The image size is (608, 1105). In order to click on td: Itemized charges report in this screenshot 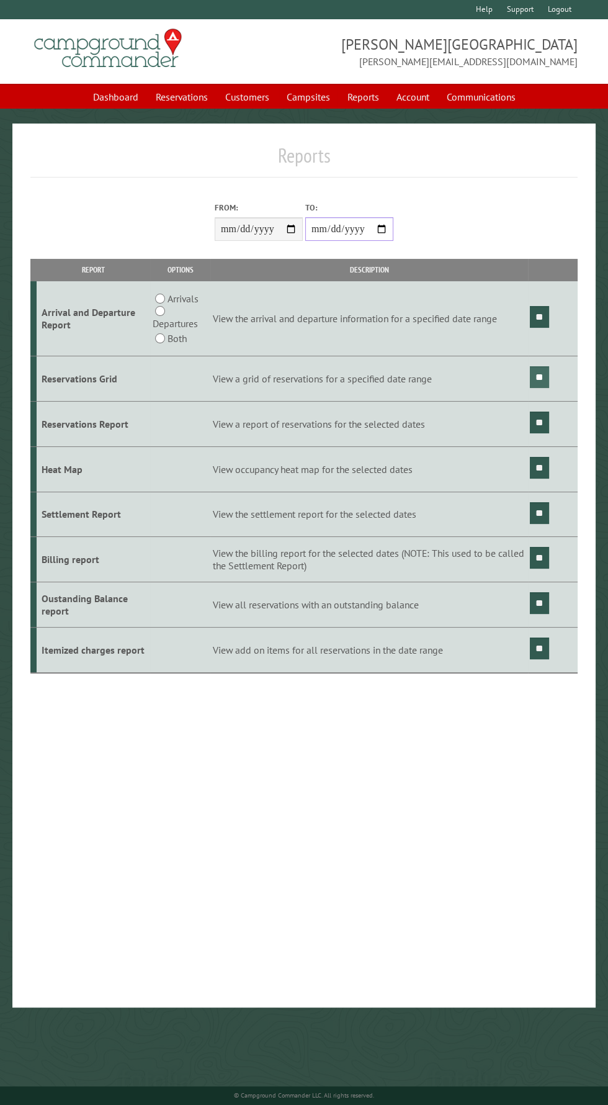, I will do `click(93, 650)`.